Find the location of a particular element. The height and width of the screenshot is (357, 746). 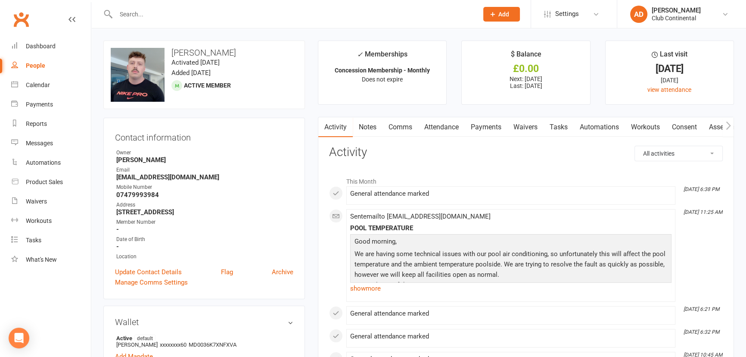

div: Messages is located at coordinates (39, 143).